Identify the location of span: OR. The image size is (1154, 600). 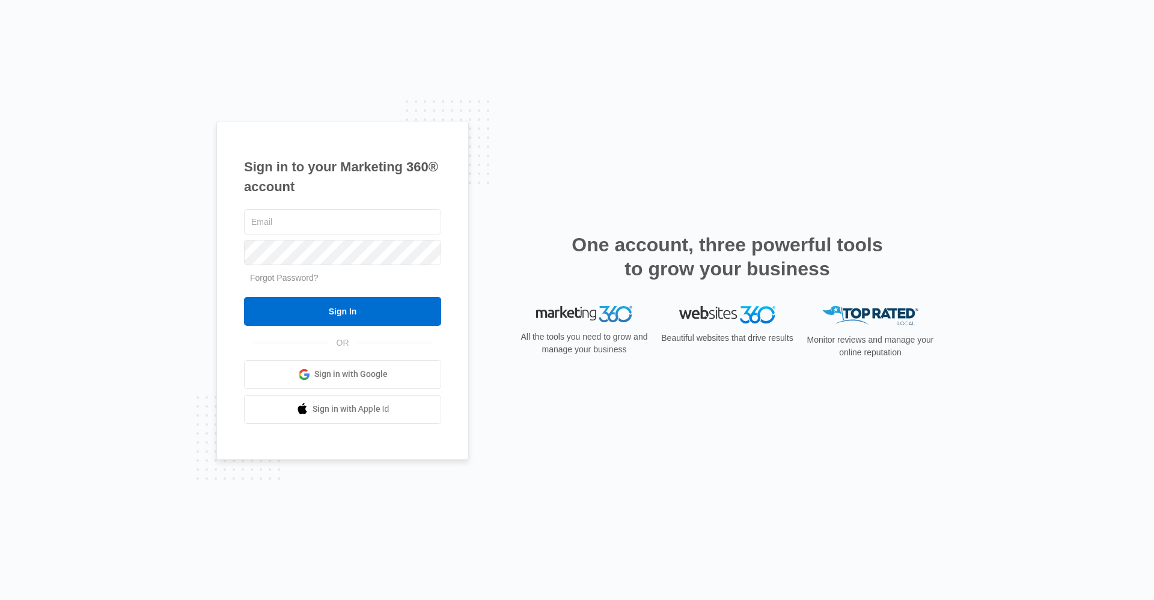
(342, 342).